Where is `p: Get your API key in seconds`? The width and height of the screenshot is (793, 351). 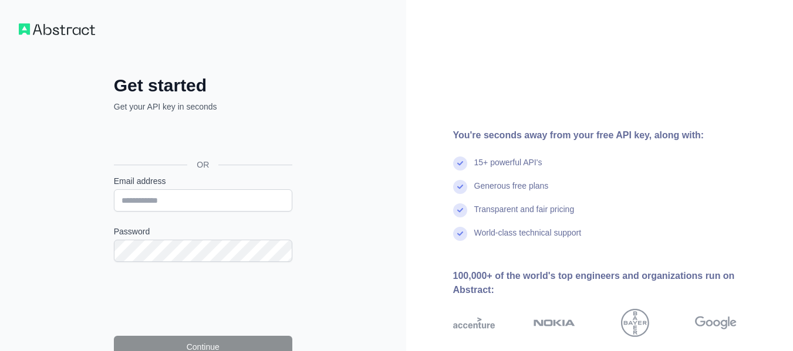
p: Get your API key in seconds is located at coordinates (203, 107).